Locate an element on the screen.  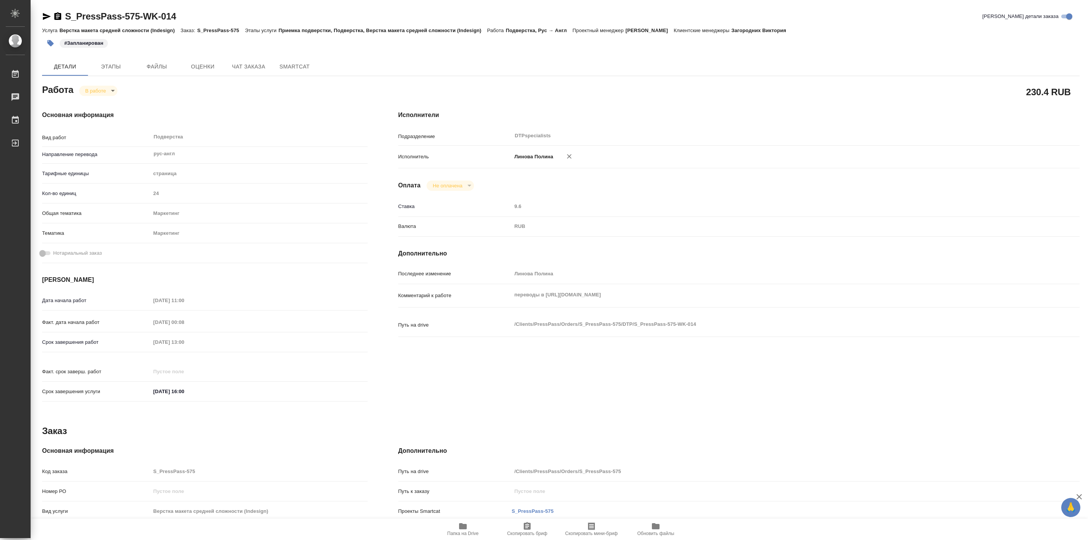
p: Подверстка, Рус → Англ is located at coordinates (539, 30).